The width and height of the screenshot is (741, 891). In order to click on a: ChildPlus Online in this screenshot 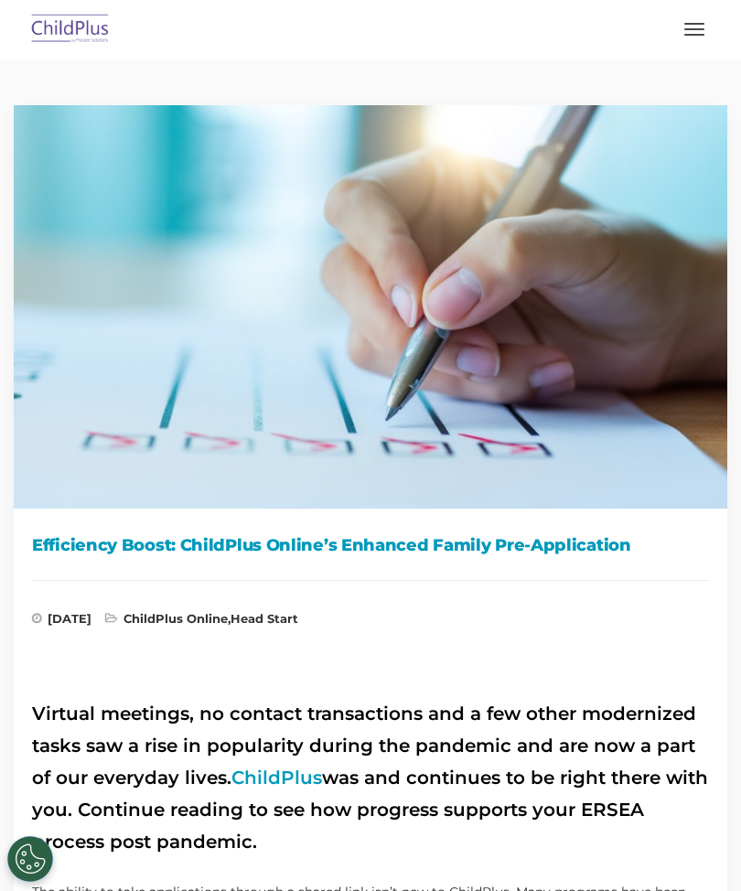, I will do `click(176, 619)`.